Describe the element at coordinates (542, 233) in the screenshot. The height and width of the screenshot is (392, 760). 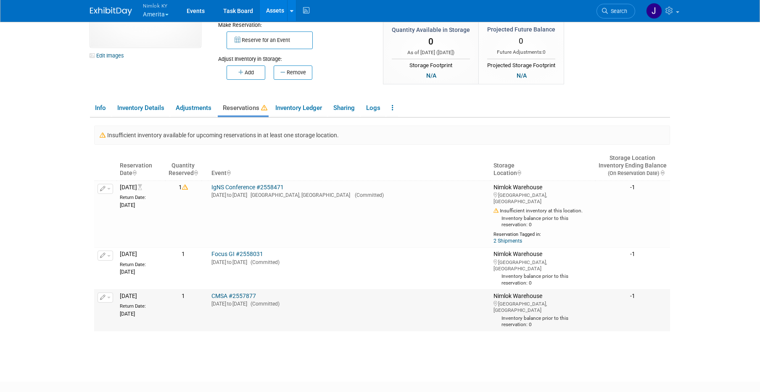
I see `div: Reservation Tagged in:` at that location.